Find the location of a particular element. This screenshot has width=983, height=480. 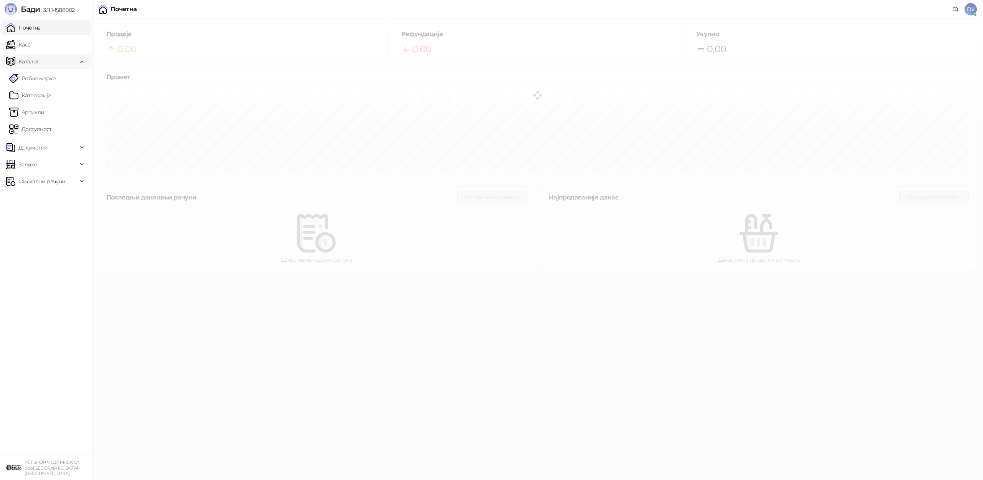

span: Каталог is located at coordinates (29, 61).